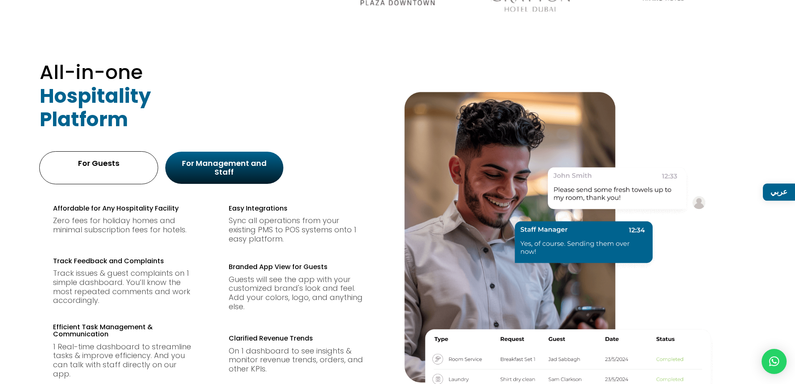  What do you see at coordinates (278, 266) in the screenshot?
I see `span: Branded App View for Guests` at bounding box center [278, 266].